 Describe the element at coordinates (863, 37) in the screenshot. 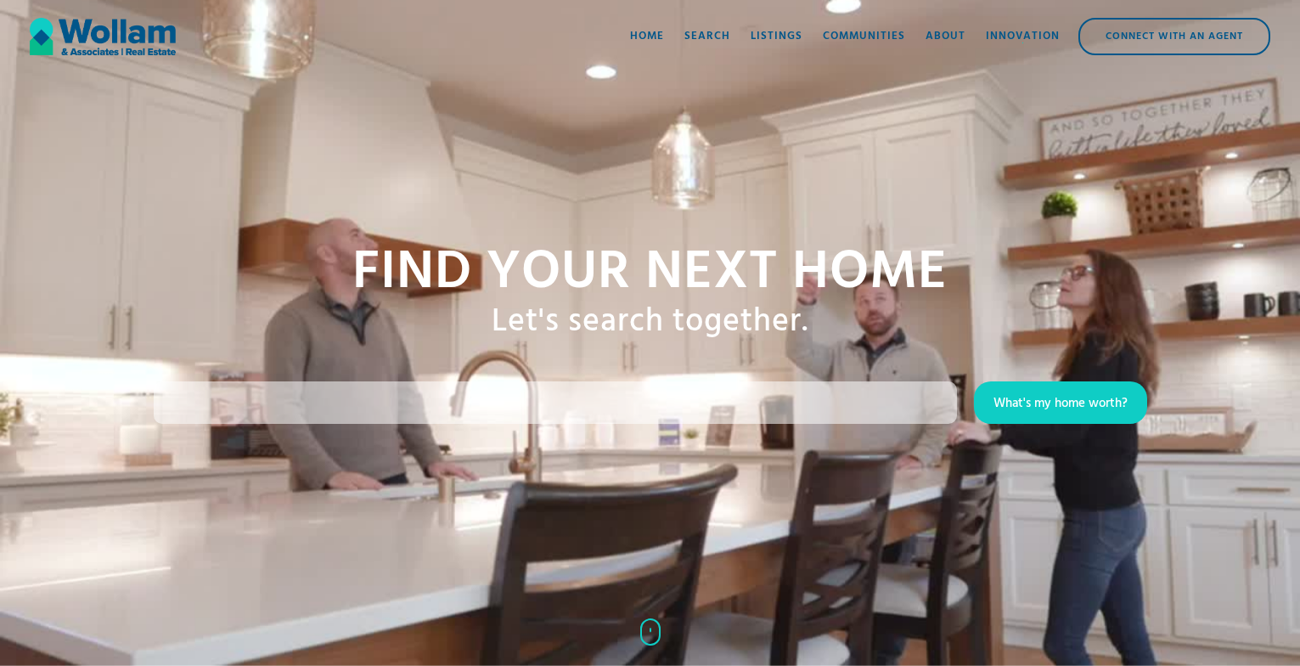

I see `div: Communities` at that location.